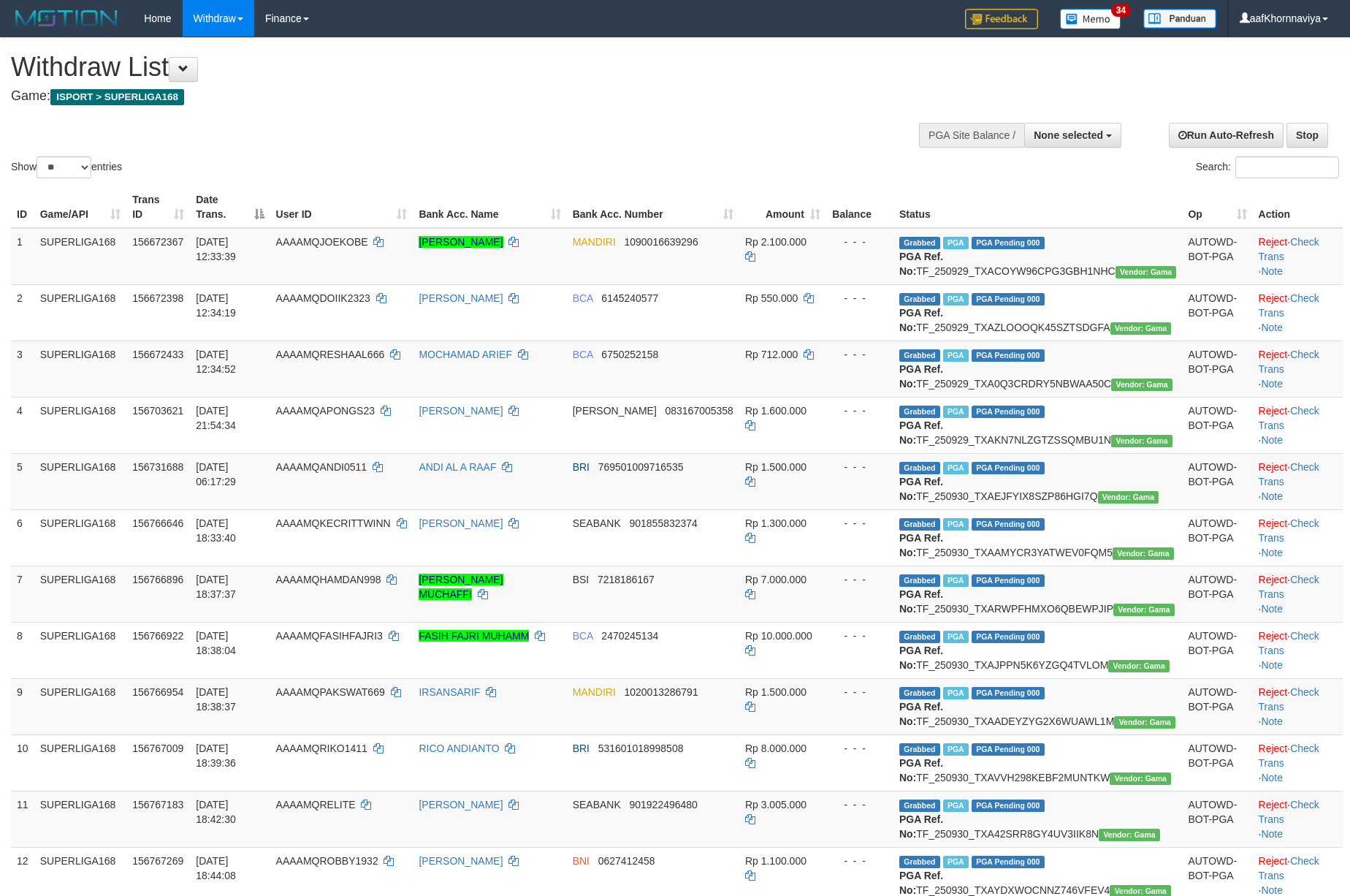  I want to click on td: 9, so click(23, 706).